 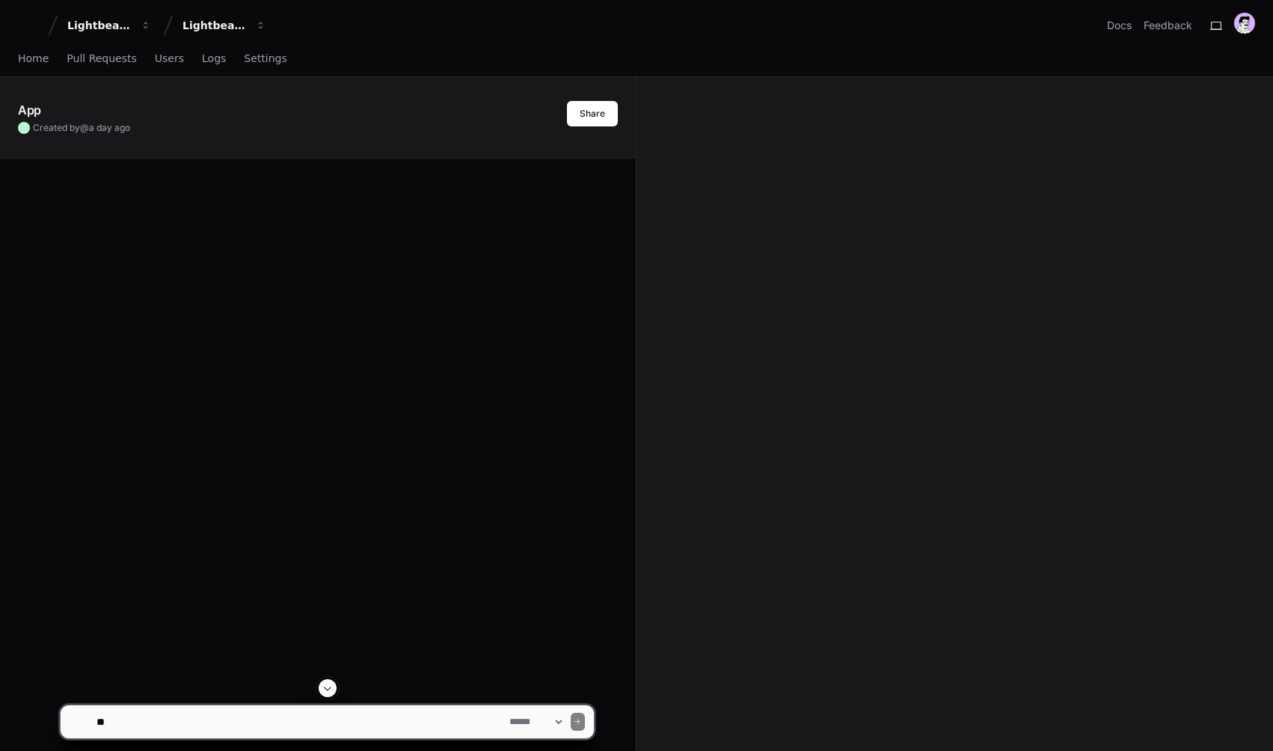 I want to click on span: Logs, so click(x=214, y=58).